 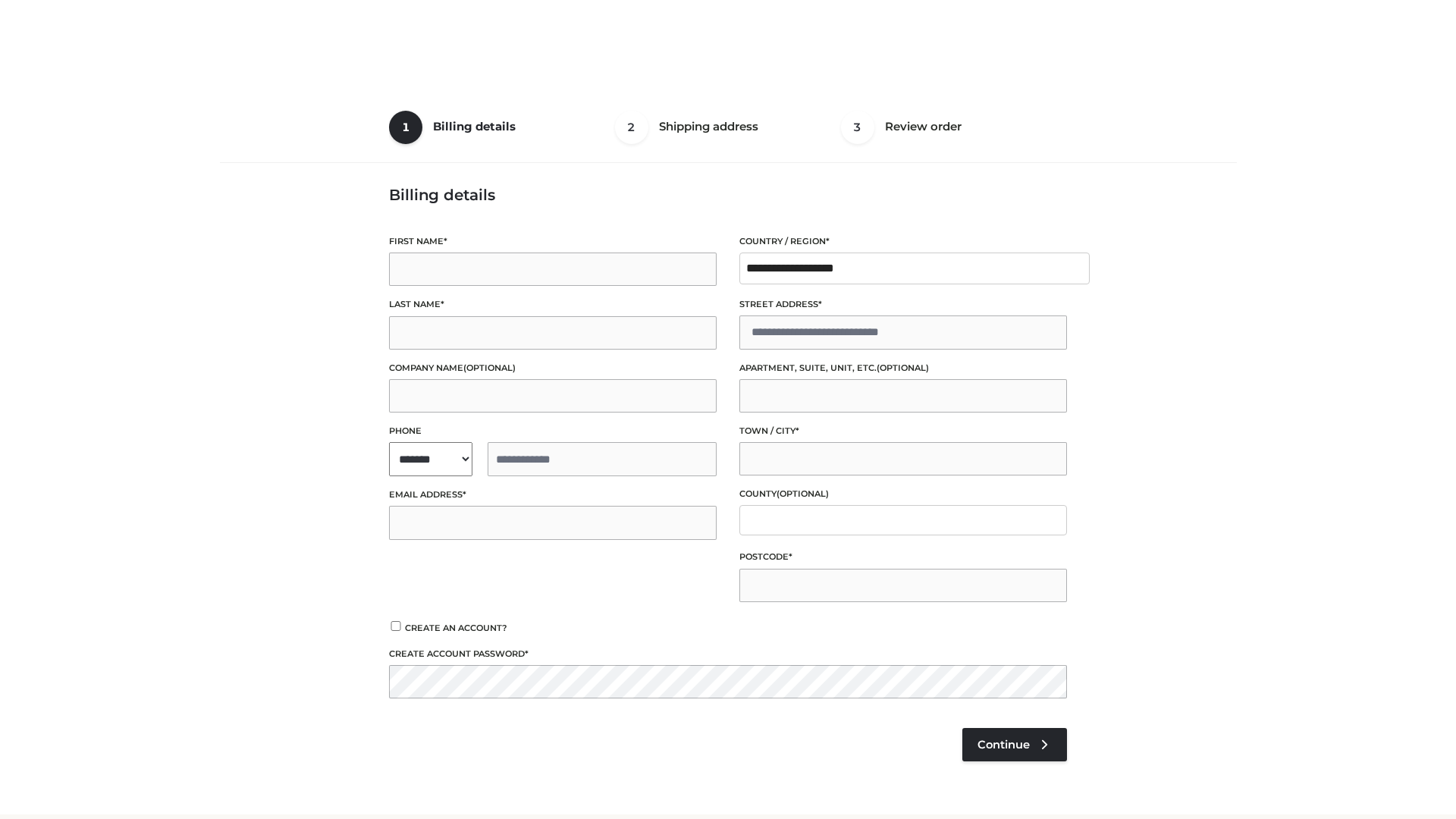 What do you see at coordinates (728, 195) in the screenshot?
I see `h3: Billing details` at bounding box center [728, 195].